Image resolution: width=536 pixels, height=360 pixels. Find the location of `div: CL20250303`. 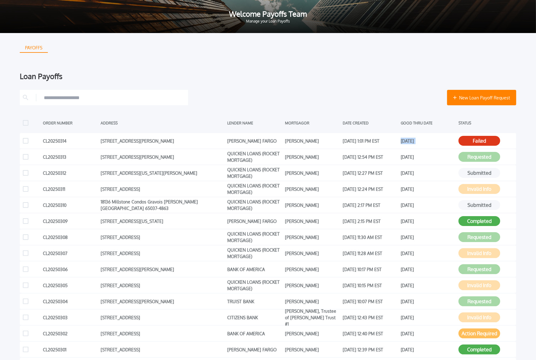

div: CL20250303 is located at coordinates (70, 317).